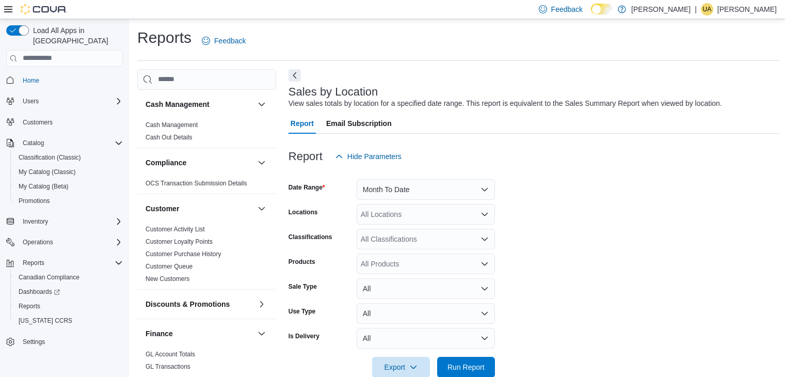 Image resolution: width=785 pixels, height=377 pixels. Describe the element at coordinates (31, 81) in the screenshot. I see `a: Home` at that location.